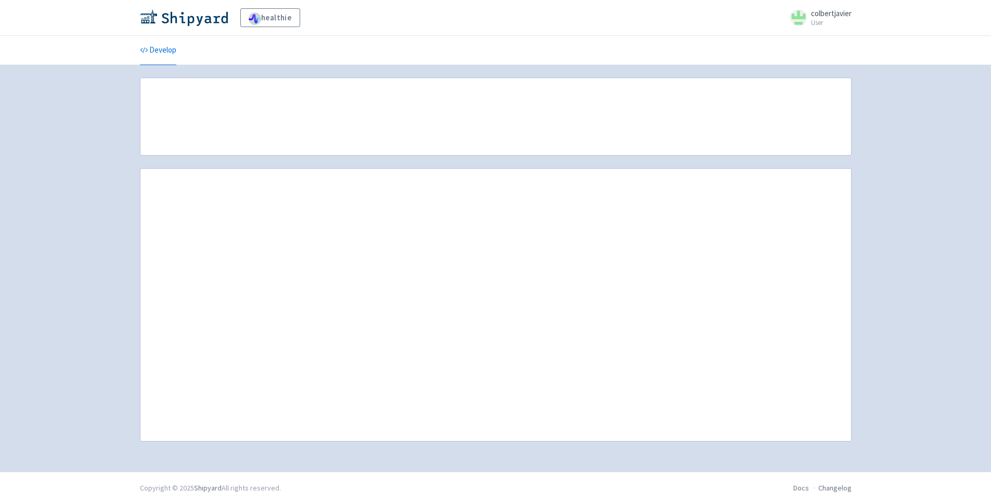 Image resolution: width=991 pixels, height=504 pixels. I want to click on a: healthie, so click(270, 18).